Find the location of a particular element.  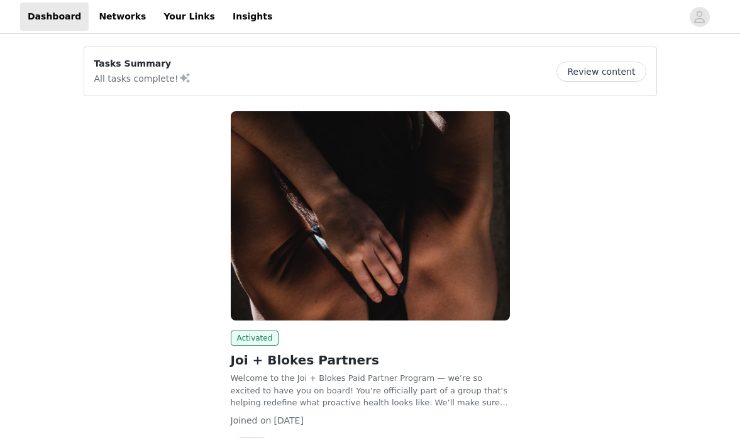

h2: Joi + Blokes Partners is located at coordinates (370, 360).